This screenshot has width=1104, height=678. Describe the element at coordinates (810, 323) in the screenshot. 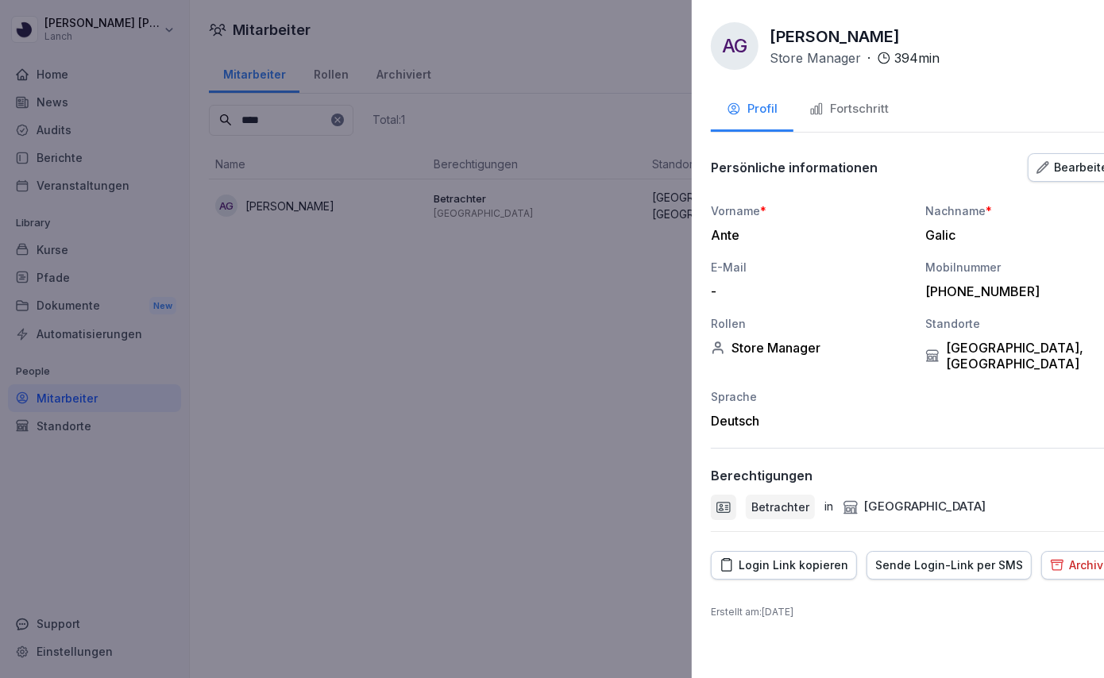

I see `div: Rollen` at that location.